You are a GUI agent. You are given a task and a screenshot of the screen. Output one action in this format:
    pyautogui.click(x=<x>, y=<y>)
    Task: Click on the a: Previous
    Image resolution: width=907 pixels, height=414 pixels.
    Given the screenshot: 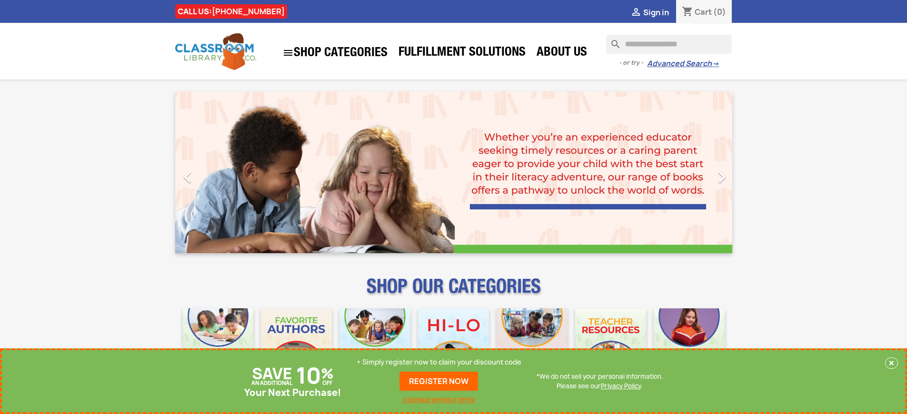 What is the action you would take?
    pyautogui.click(x=217, y=172)
    